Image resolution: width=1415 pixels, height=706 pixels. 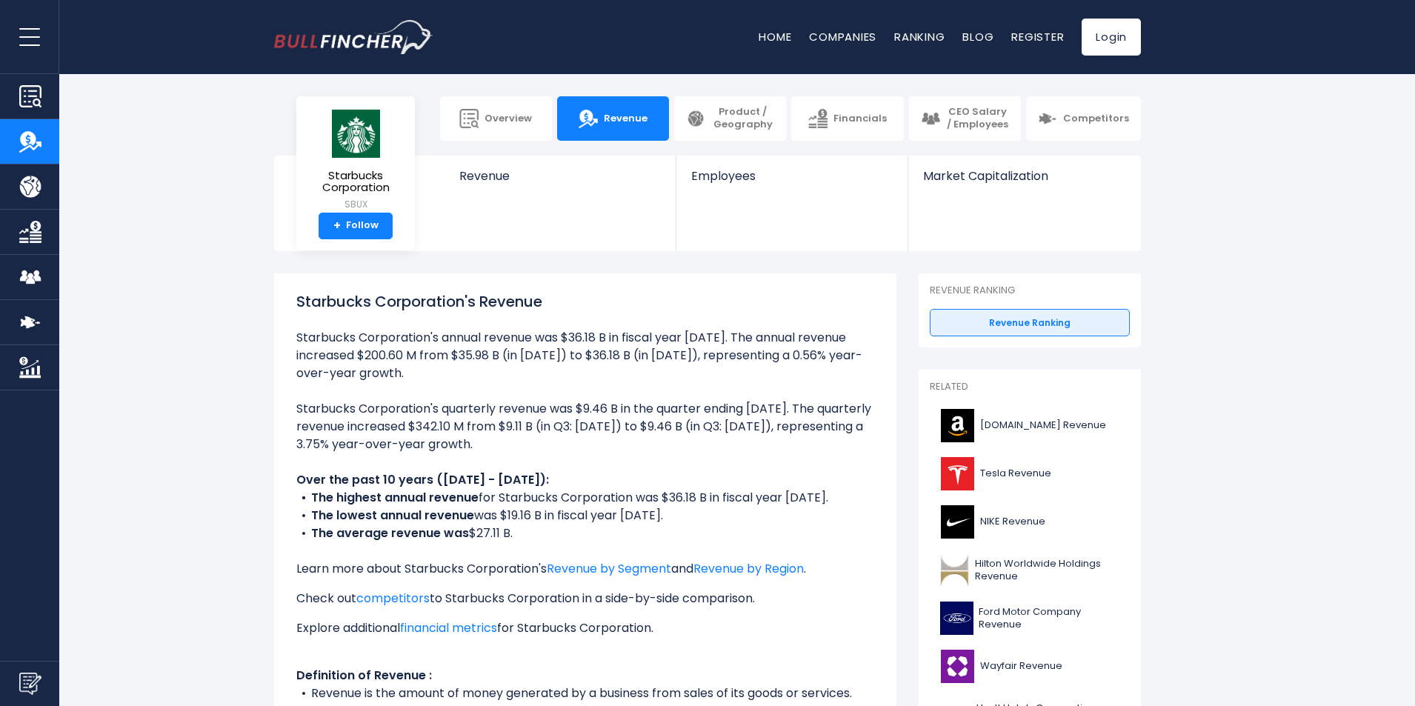 I want to click on p: Revenue Ranking, so click(x=1030, y=290).